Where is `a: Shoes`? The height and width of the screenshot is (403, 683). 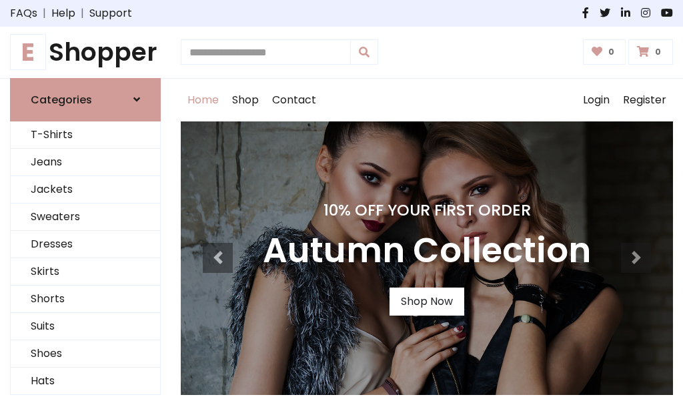
a: Shoes is located at coordinates (85, 354).